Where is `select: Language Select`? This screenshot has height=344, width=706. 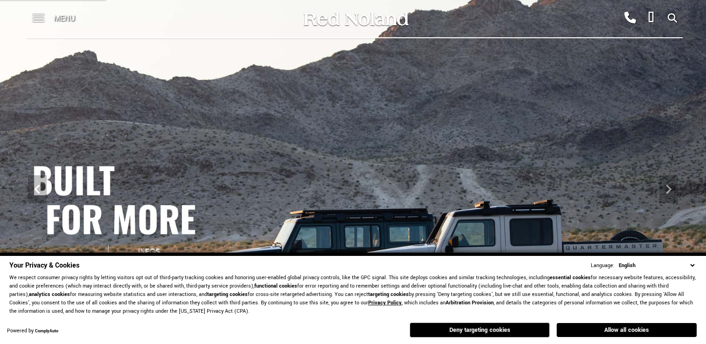
select: Language Select is located at coordinates (656, 265).